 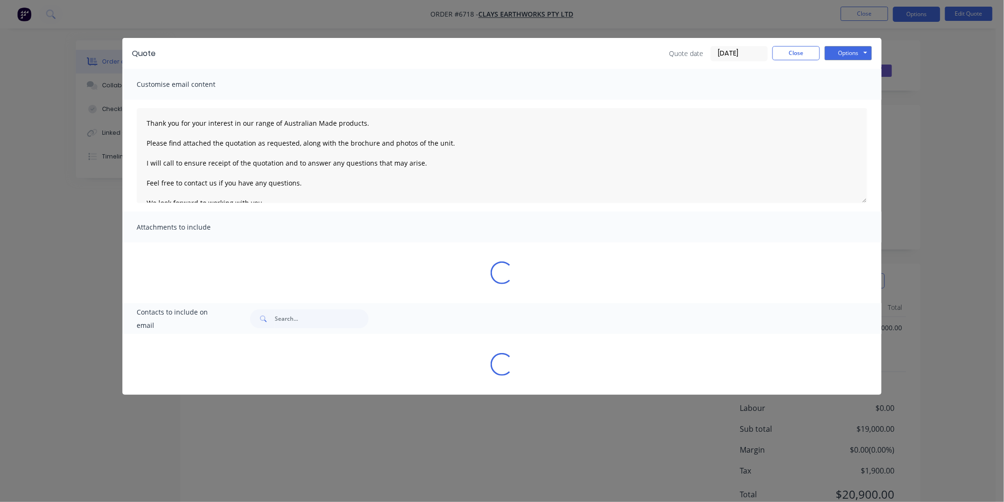 What do you see at coordinates (322, 319) in the screenshot?
I see `input: Search...` at bounding box center [322, 319].